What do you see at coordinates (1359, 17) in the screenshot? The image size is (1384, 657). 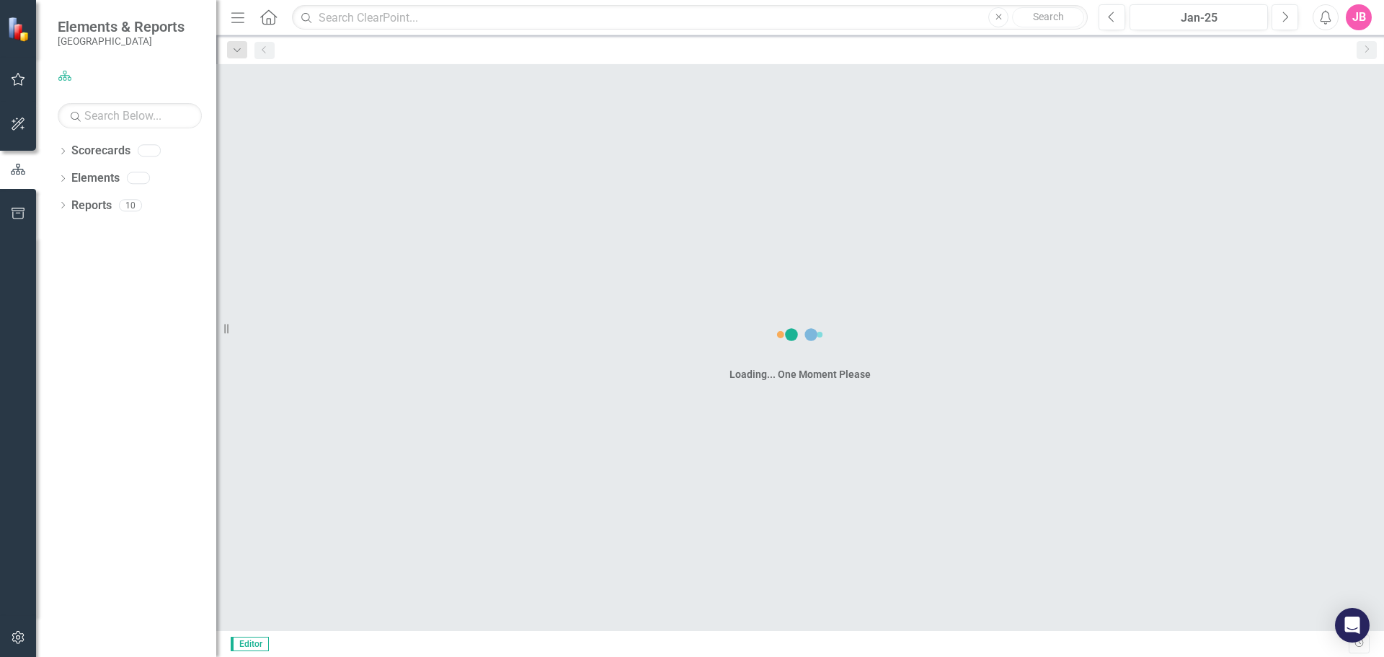 I see `button: JB` at bounding box center [1359, 17].